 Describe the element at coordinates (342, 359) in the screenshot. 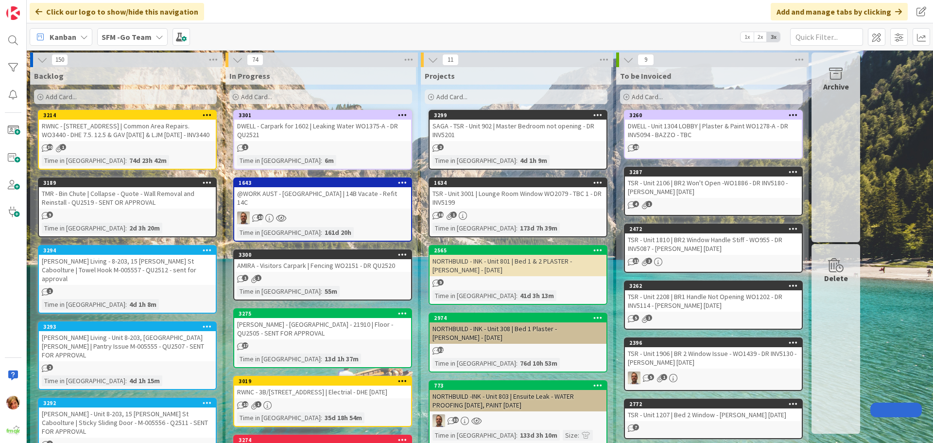

I see `div: 13d 1h 37m` at that location.